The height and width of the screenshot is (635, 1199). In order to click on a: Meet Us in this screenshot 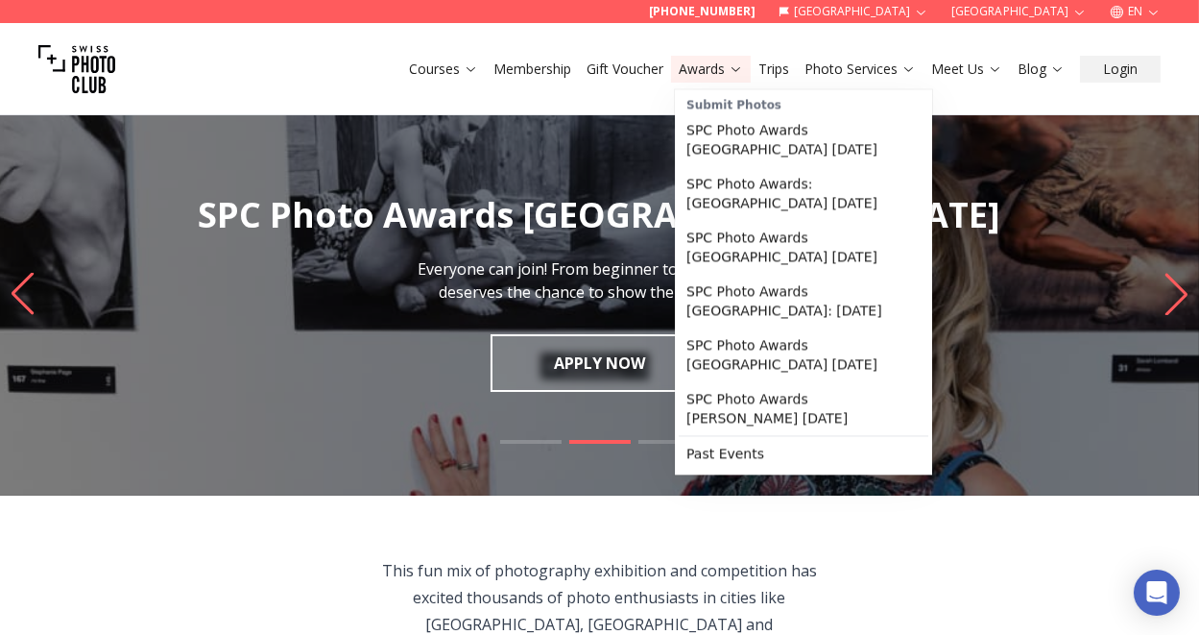, I will do `click(967, 69)`.